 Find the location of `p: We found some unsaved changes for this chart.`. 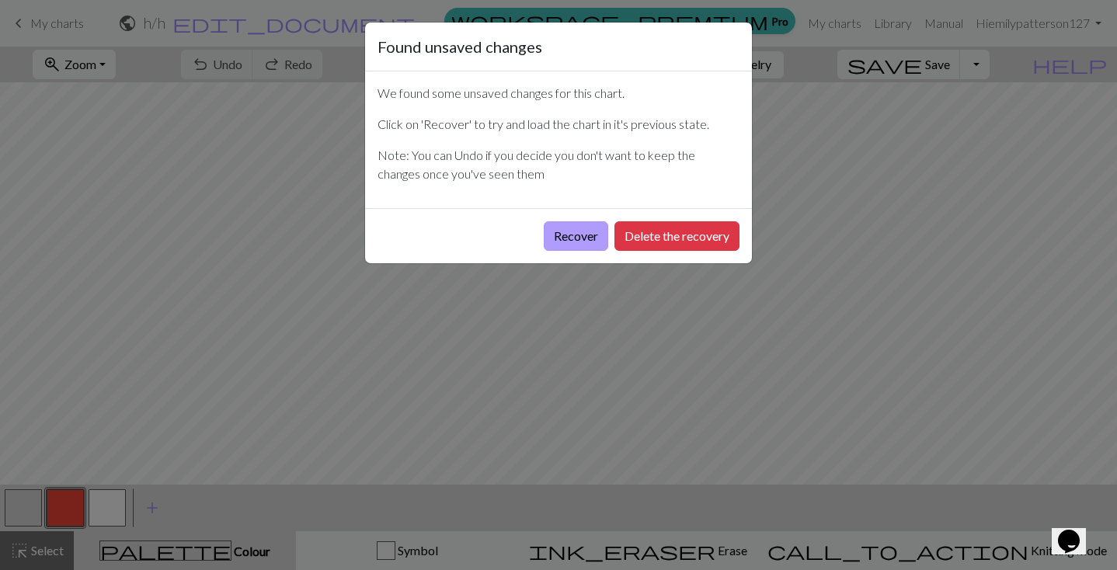

p: We found some unsaved changes for this chart. is located at coordinates (559, 93).